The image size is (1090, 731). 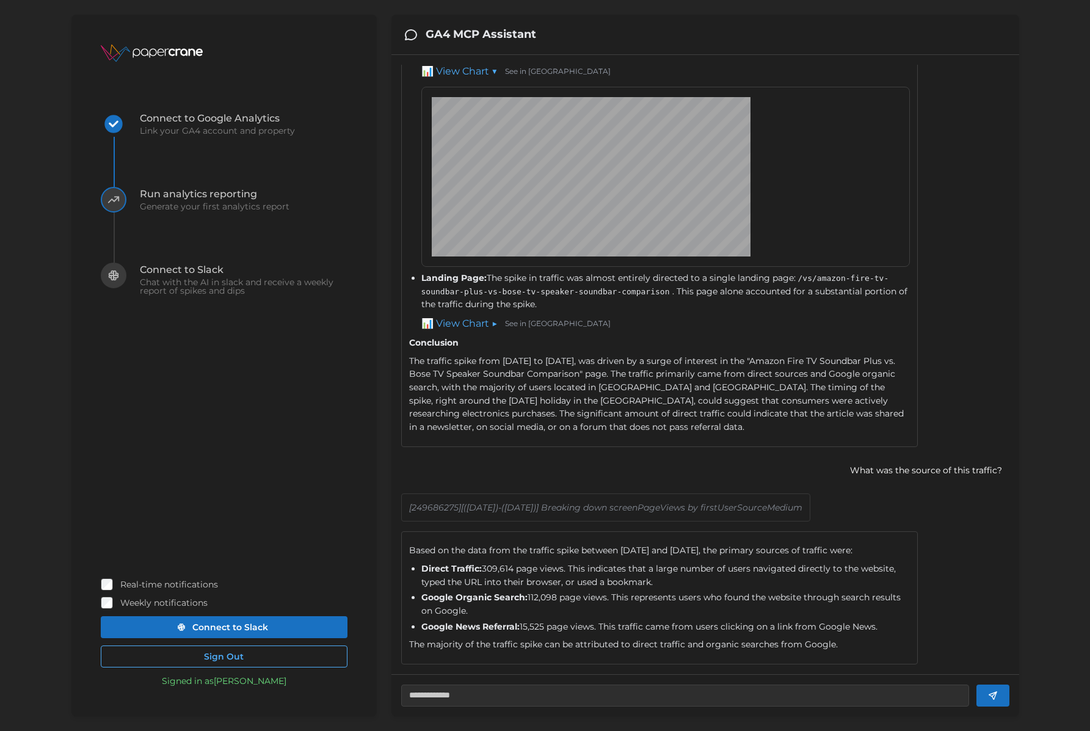 What do you see at coordinates (459, 71) in the screenshot?
I see `a: 📊 View Chart ▼` at bounding box center [459, 71].